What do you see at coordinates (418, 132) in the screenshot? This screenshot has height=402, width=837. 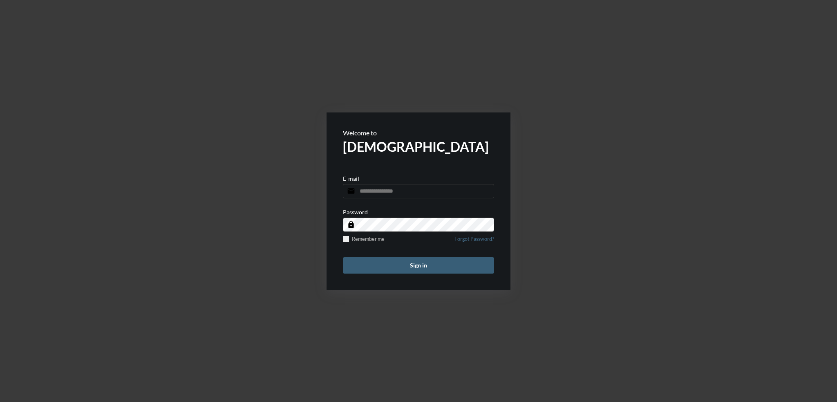 I see `p: Welcome to` at bounding box center [418, 132].